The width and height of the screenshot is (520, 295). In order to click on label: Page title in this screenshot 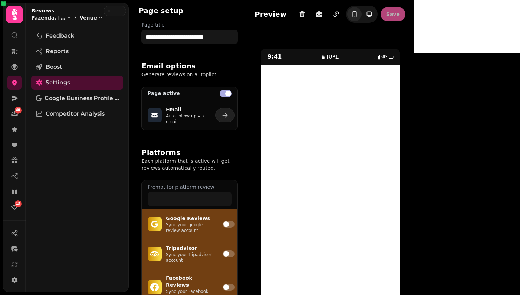, I will do `click(190, 25)`.